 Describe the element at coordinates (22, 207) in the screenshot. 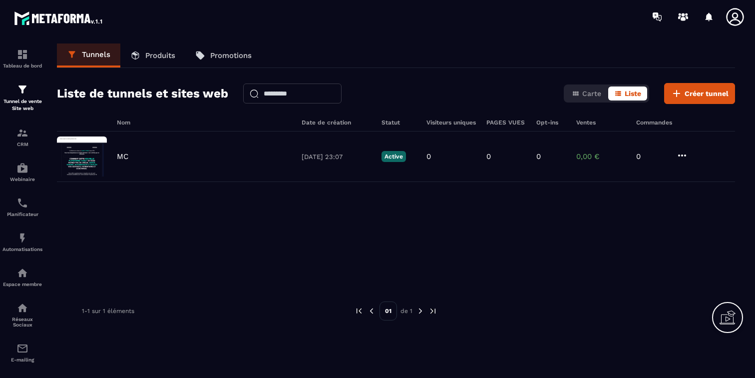

I see `a: schedulerschedulerPlanificateur` at that location.